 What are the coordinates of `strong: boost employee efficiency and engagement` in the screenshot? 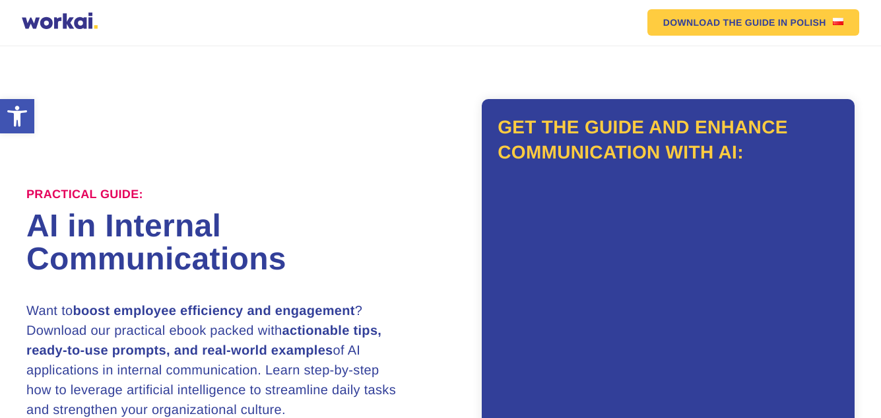 It's located at (213, 311).